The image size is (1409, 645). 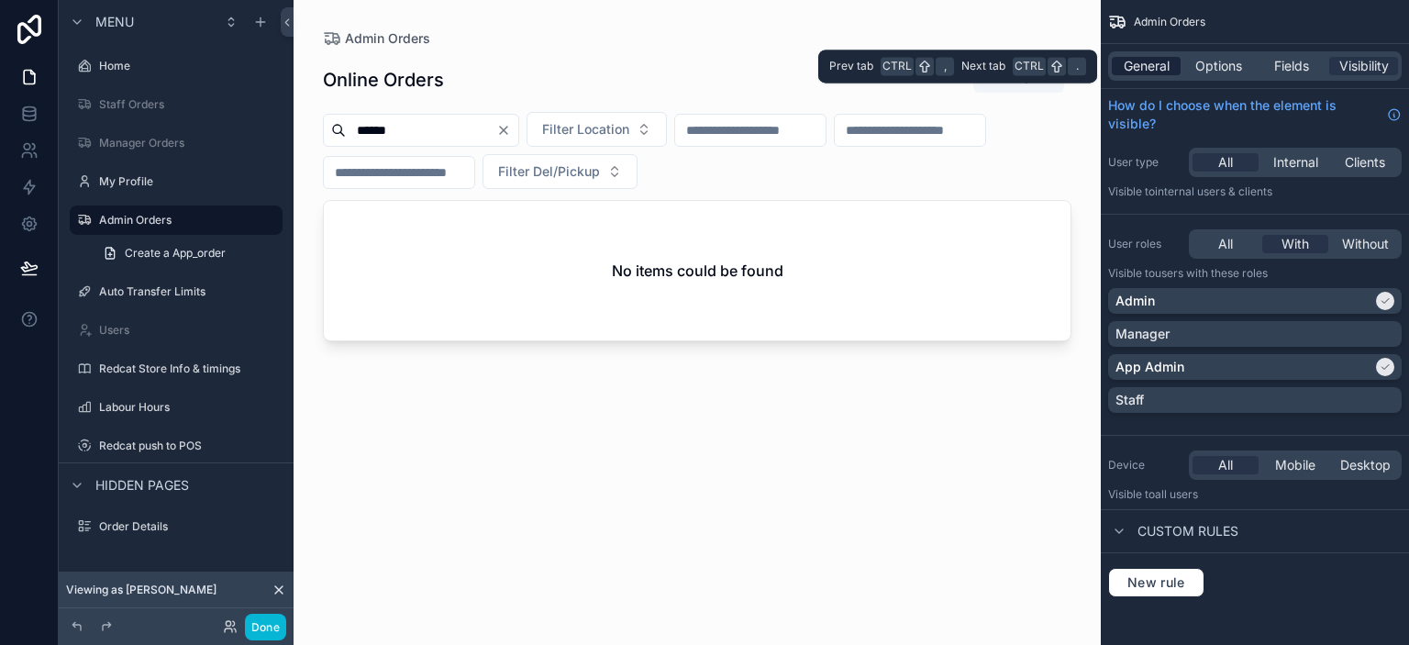 What do you see at coordinates (1145, 162) in the screenshot?
I see `label: User type` at bounding box center [1145, 162].